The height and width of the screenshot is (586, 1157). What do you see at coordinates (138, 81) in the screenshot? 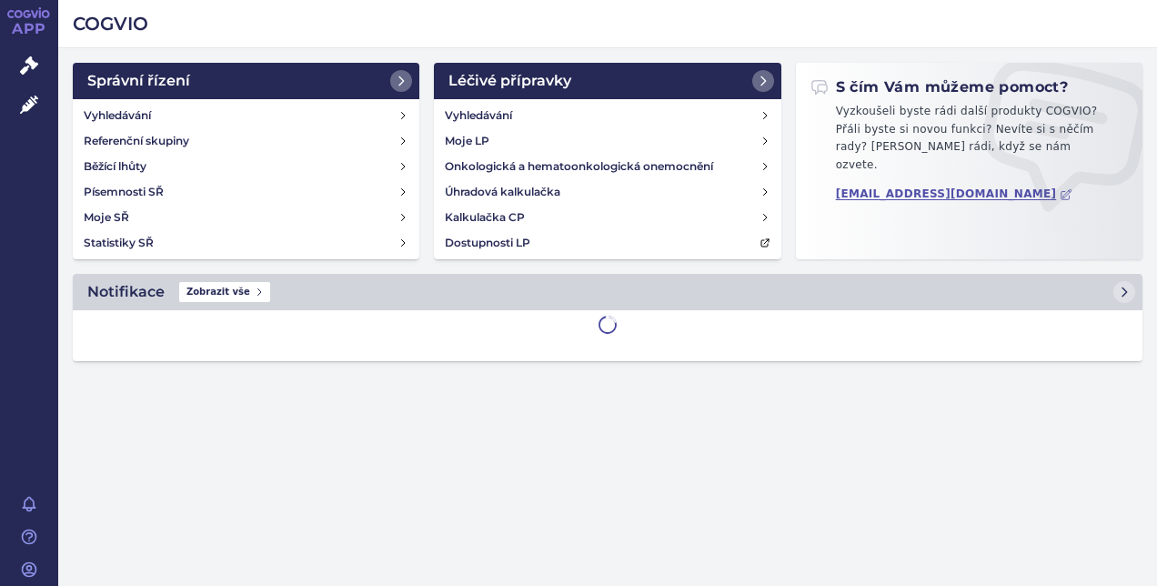
I see `h2: Správní řízení` at bounding box center [138, 81].